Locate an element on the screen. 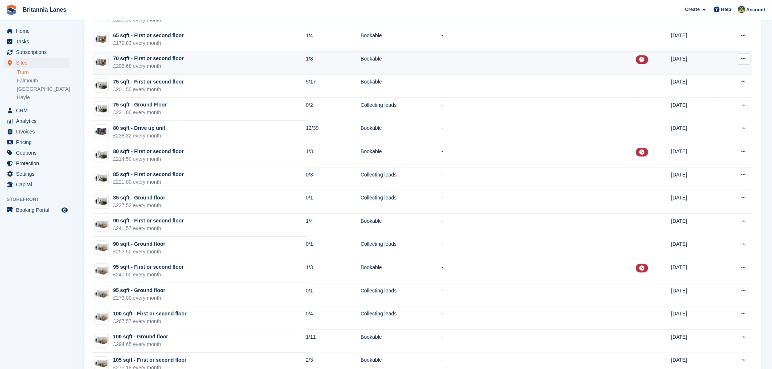 This screenshot has height=369, width=772. span: Help is located at coordinates (726, 9).